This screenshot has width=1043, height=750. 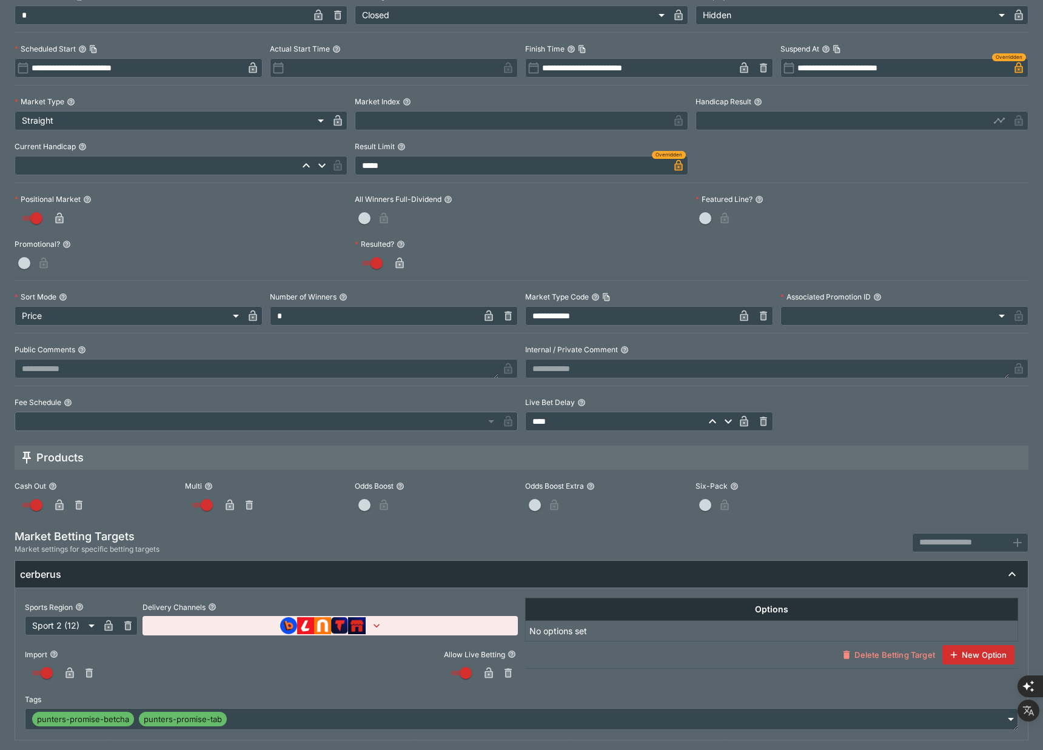 What do you see at coordinates (87, 536) in the screenshot?
I see `h5: Market Betting Targets` at bounding box center [87, 536].